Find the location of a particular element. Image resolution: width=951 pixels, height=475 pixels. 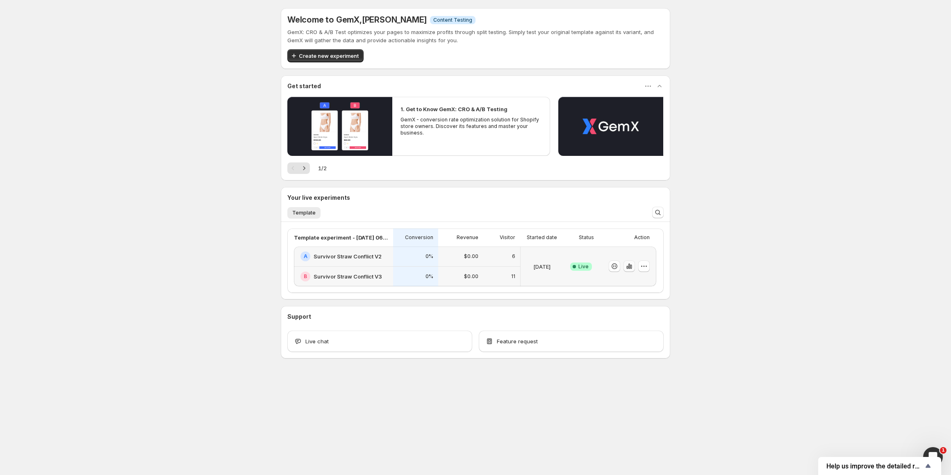

span: Content Testing is located at coordinates (453, 20).